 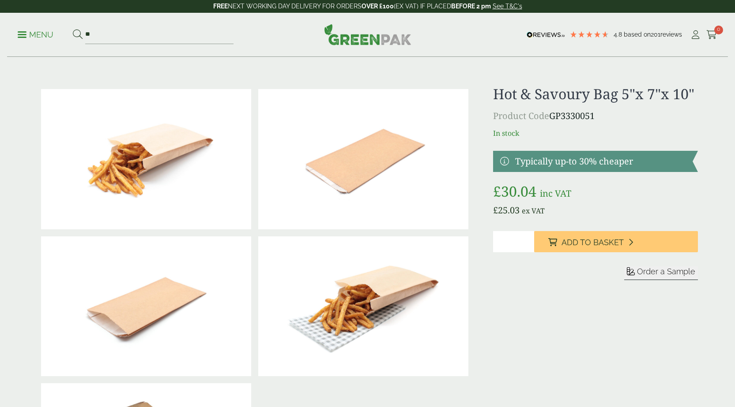 I want to click on a: See T&C's, so click(x=507, y=6).